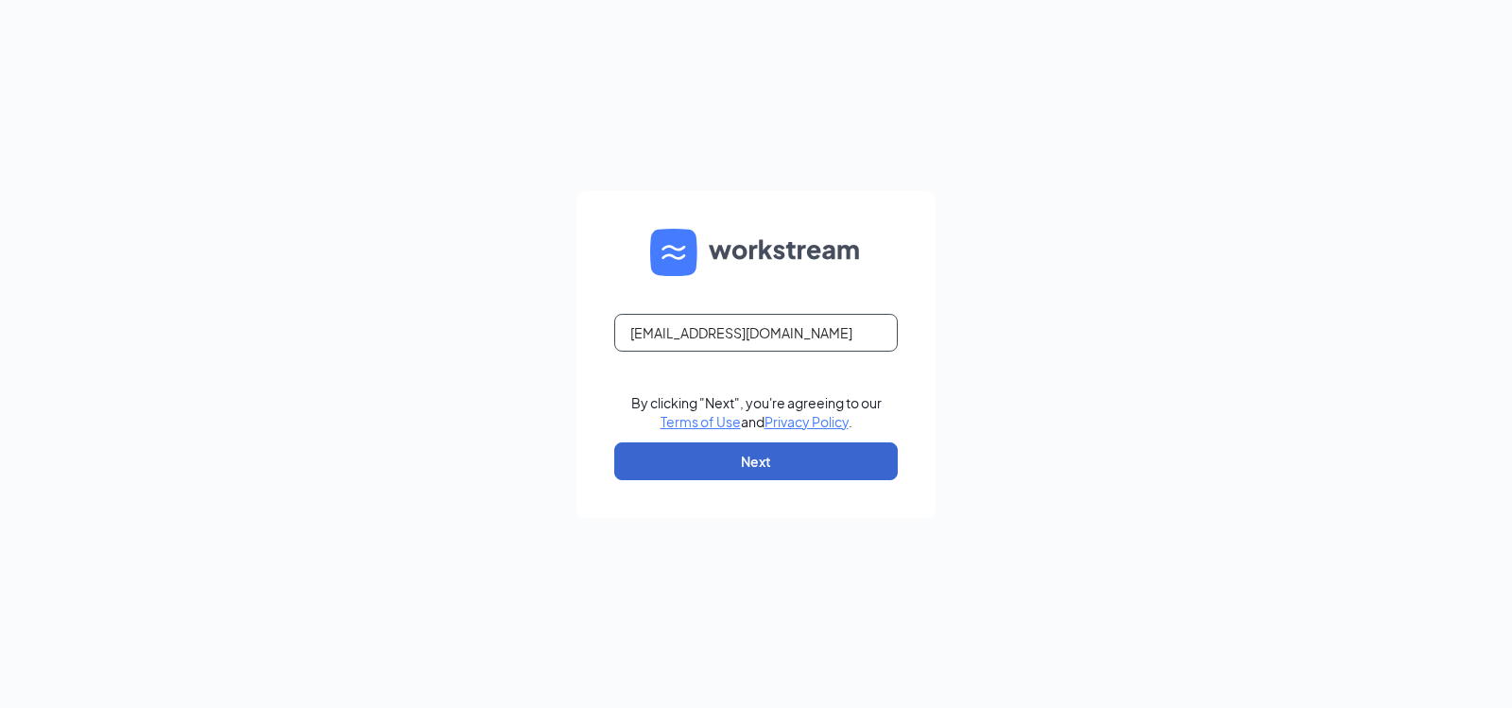 This screenshot has height=708, width=1512. Describe the element at coordinates (756, 333) in the screenshot. I see `input: Email` at that location.